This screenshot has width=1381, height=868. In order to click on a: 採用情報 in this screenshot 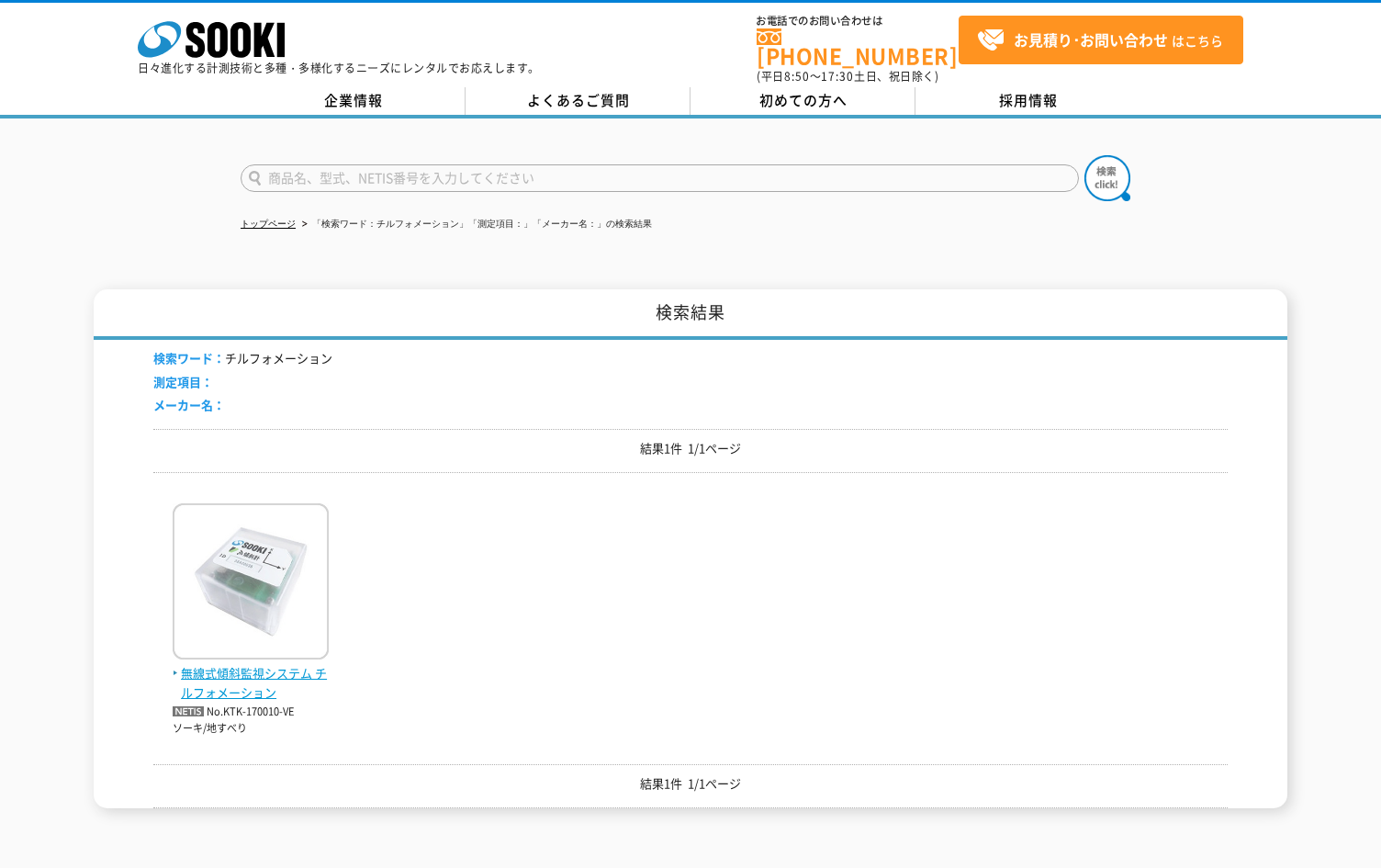, I will do `click(1028, 101)`.